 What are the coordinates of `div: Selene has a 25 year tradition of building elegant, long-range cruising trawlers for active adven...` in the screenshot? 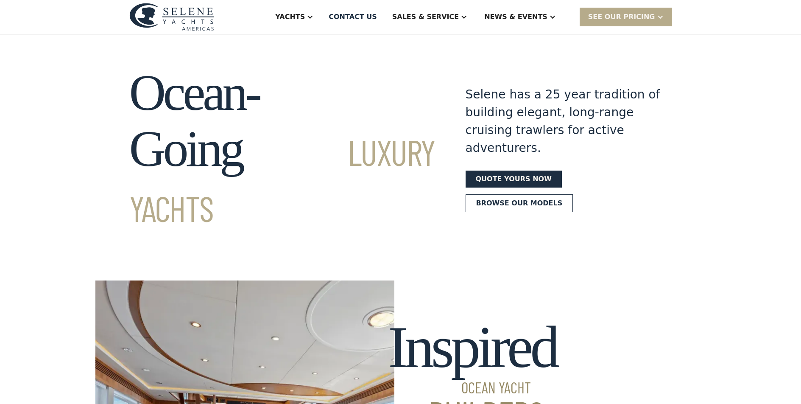 It's located at (563, 121).